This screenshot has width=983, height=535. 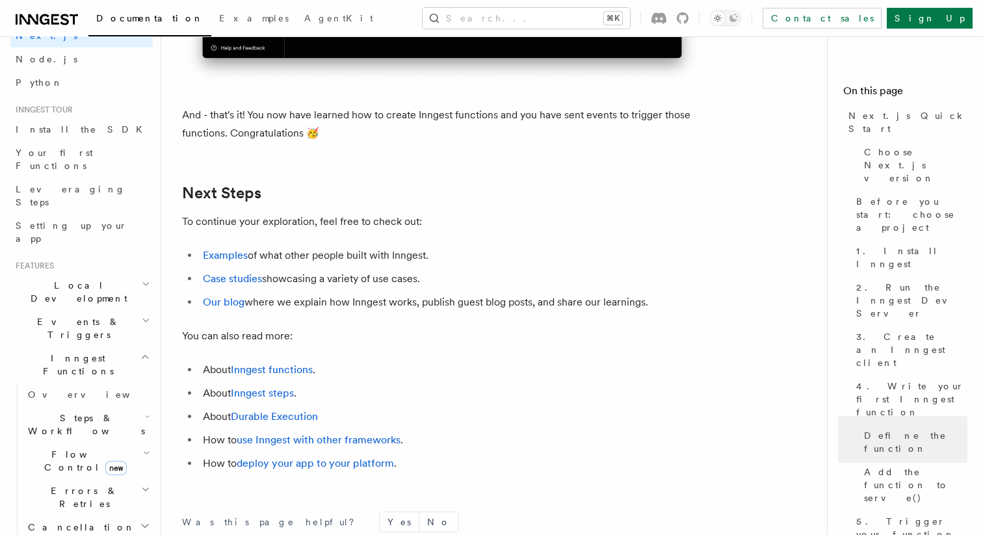 What do you see at coordinates (81, 328) in the screenshot?
I see `button: Events & Triggers` at bounding box center [81, 328].